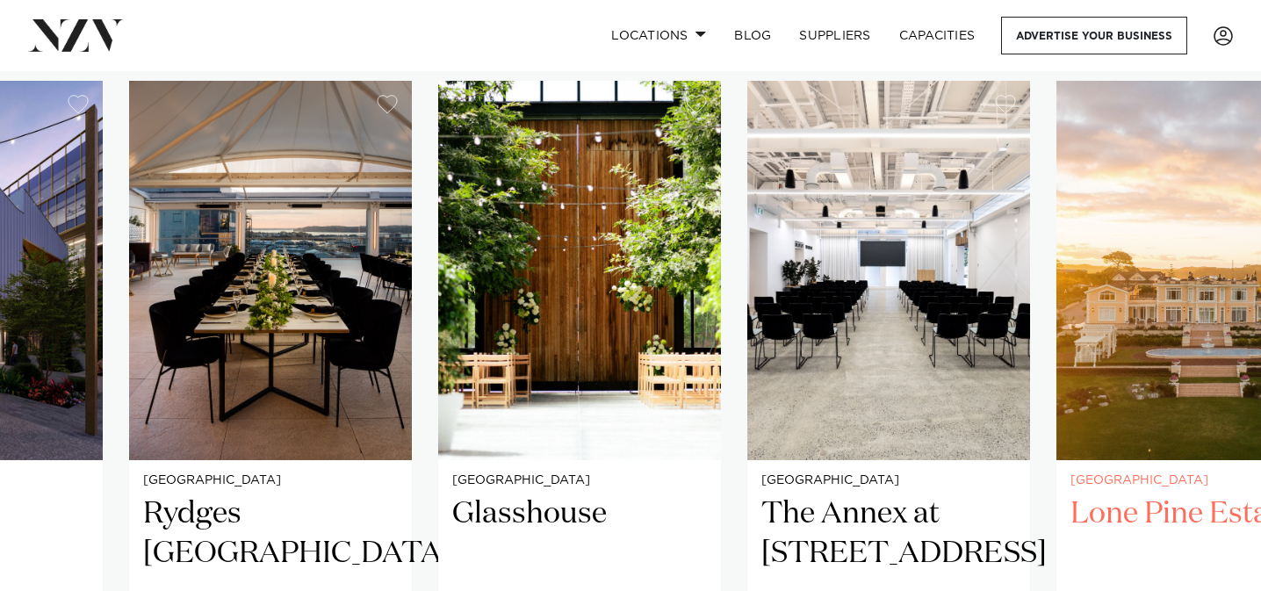 The height and width of the screenshot is (591, 1261). I want to click on a: BLOG, so click(753, 35).